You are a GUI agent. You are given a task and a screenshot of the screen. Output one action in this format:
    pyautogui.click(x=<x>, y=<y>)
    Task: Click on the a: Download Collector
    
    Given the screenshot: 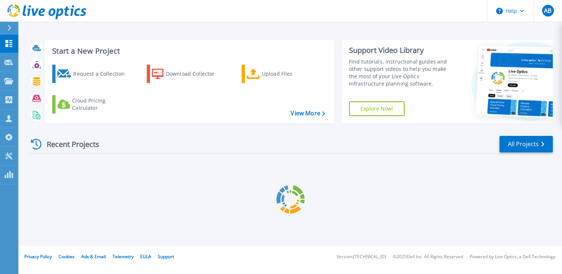 What is the action you would take?
    pyautogui.click(x=187, y=74)
    